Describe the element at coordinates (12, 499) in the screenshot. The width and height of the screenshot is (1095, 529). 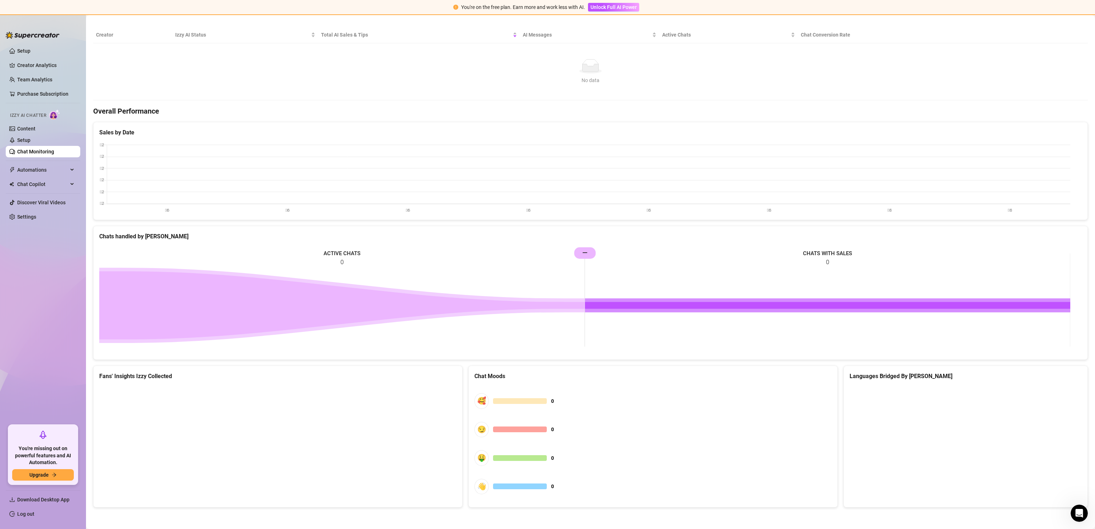
I see `span: download` at that location.